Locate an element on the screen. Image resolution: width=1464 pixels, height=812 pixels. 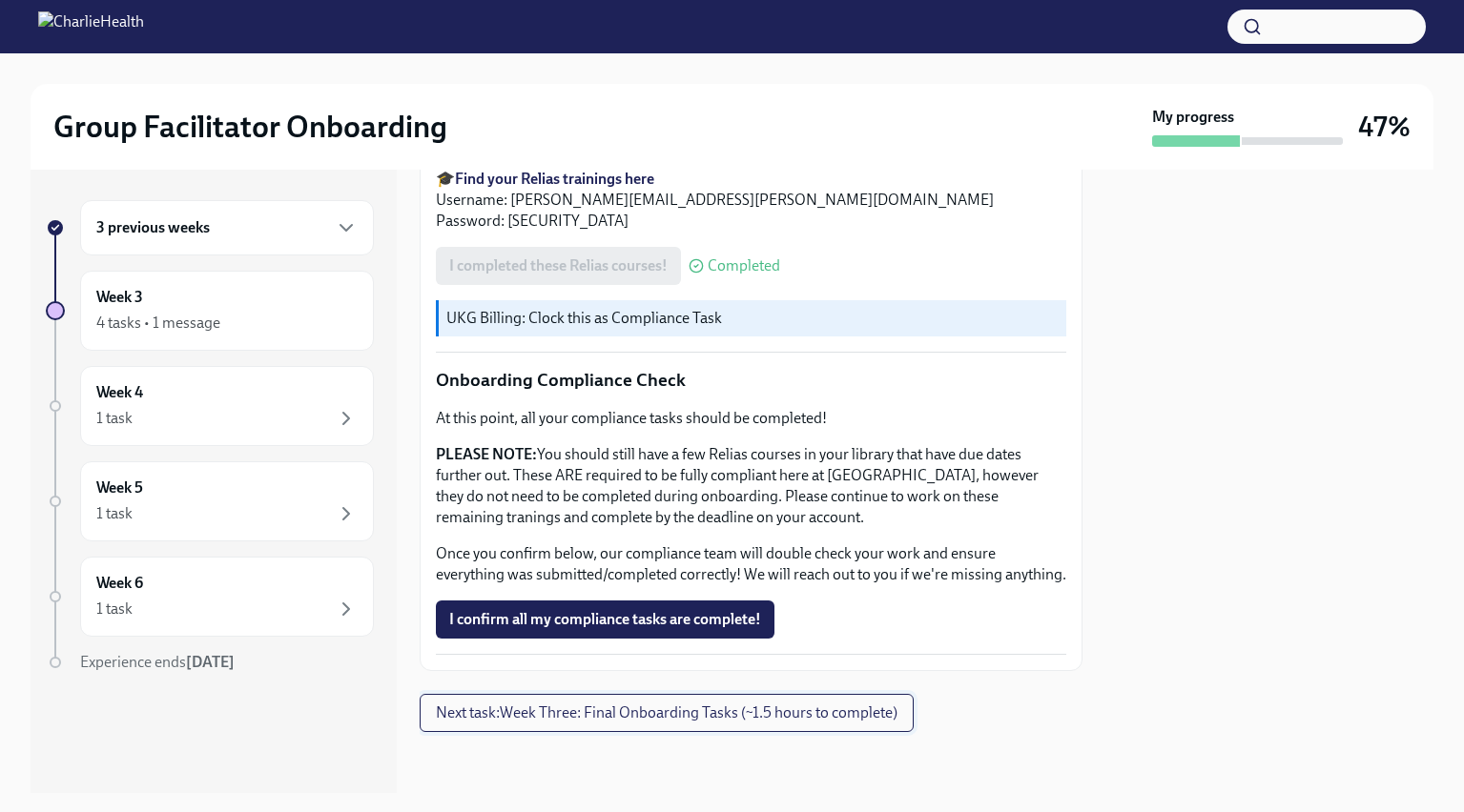
h6: 3 previous weeks is located at coordinates (152, 228).